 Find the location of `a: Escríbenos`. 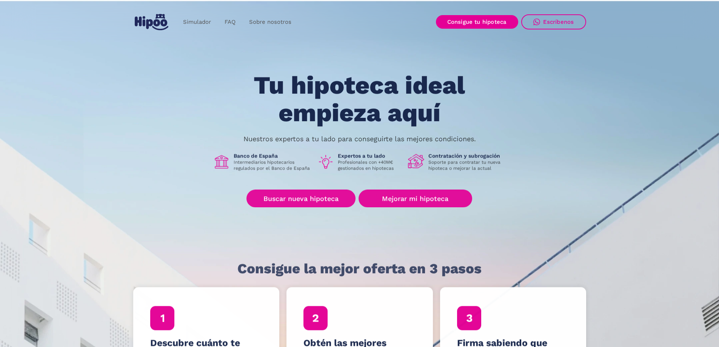

a: Escríbenos is located at coordinates (554, 22).